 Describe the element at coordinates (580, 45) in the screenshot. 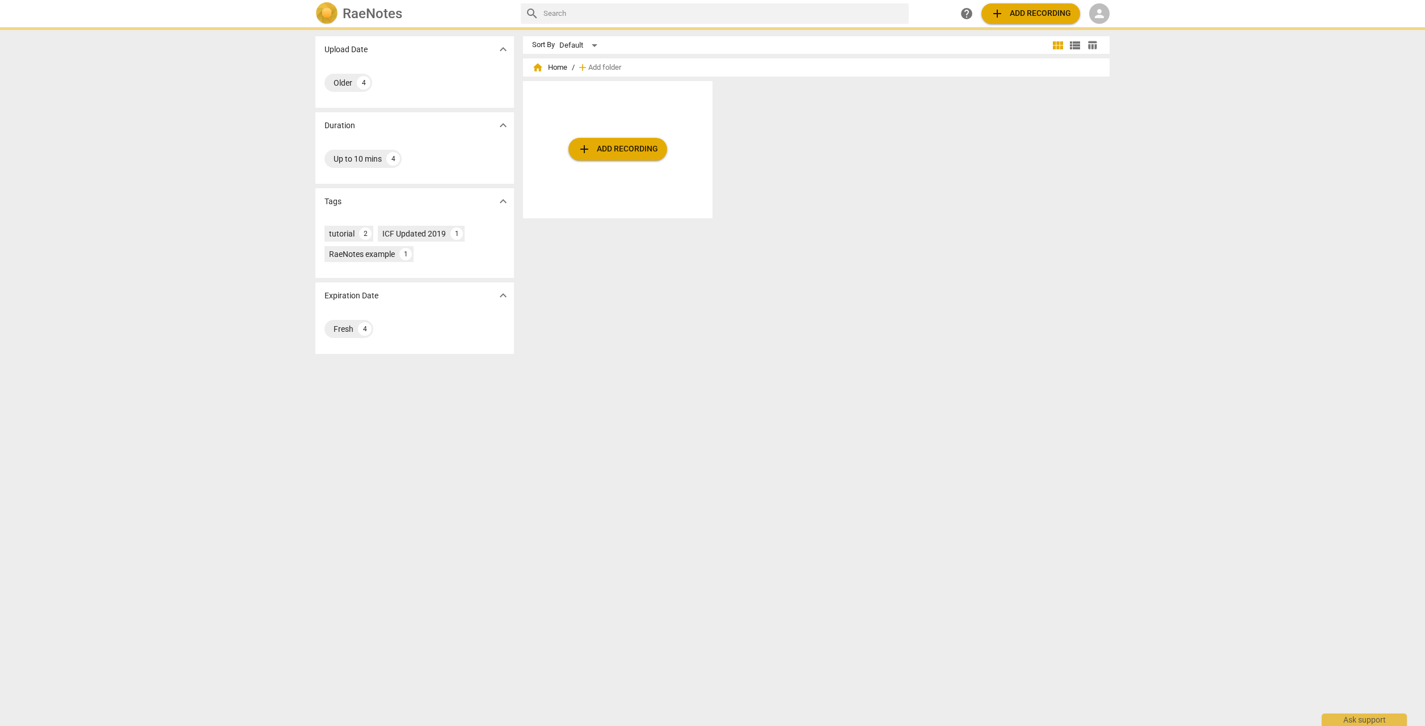

I see `div: Default` at that location.